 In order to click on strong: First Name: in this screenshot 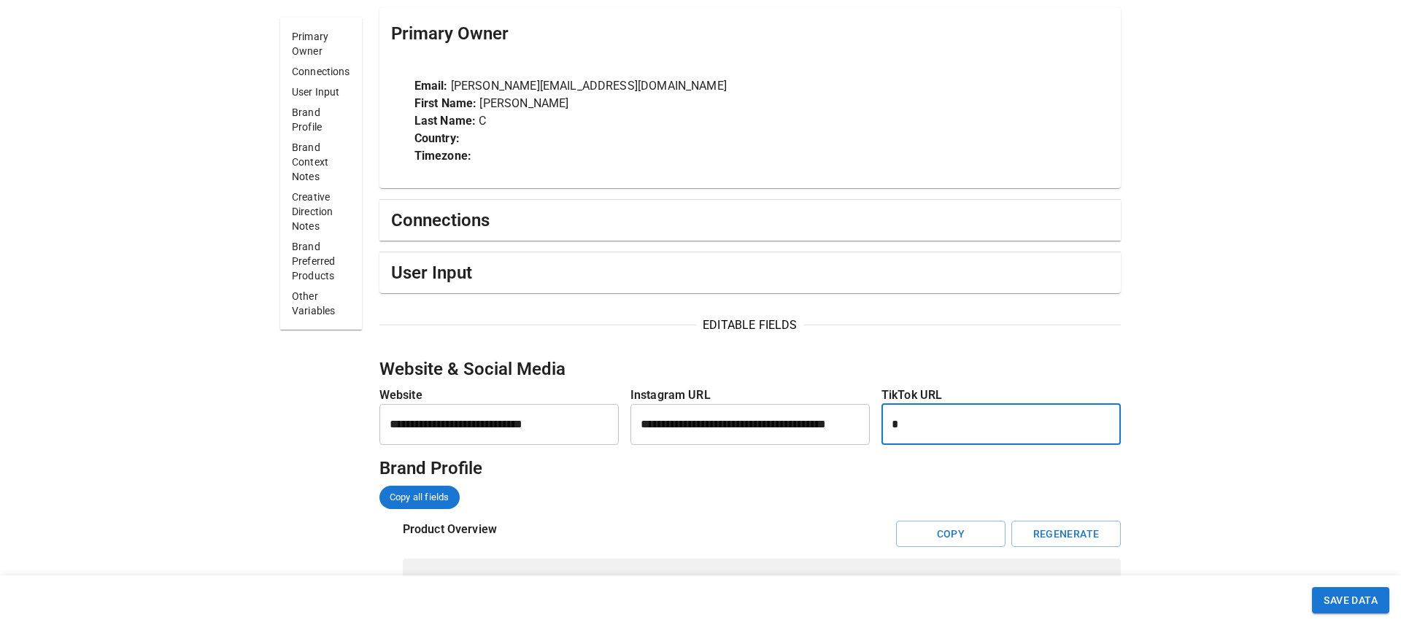, I will do `click(446, 103)`.